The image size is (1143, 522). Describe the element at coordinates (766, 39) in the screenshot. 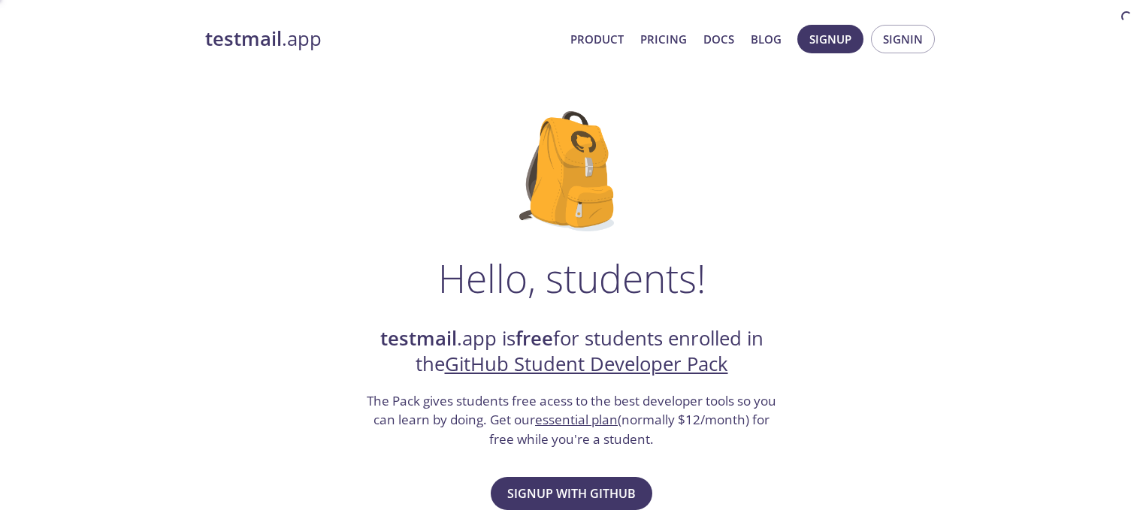

I see `a: Blog` at that location.